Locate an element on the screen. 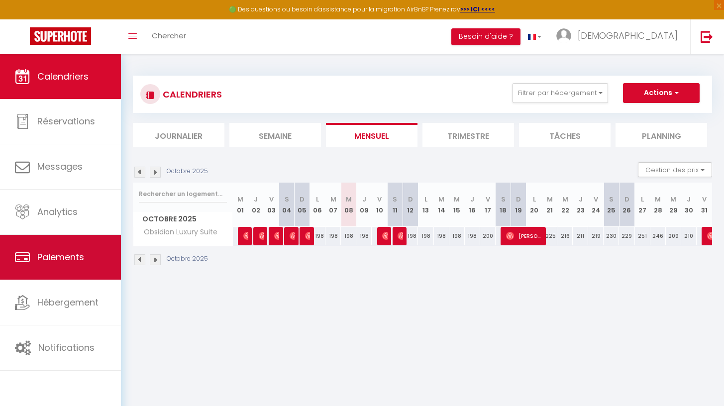 This screenshot has width=724, height=406. span: Hébergement is located at coordinates (68, 302).